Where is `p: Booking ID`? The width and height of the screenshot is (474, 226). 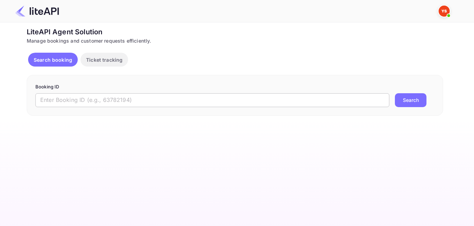
p: Booking ID is located at coordinates (235, 87).